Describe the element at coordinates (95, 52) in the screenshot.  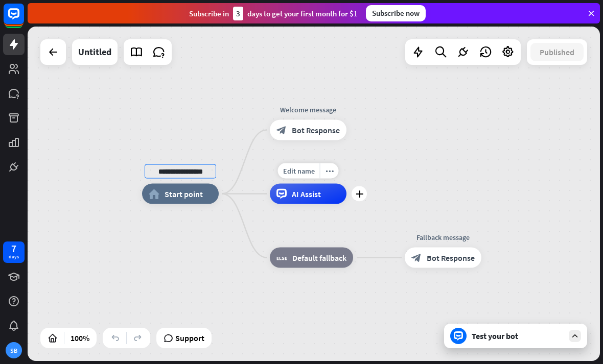
I see `div: Untitled` at that location.